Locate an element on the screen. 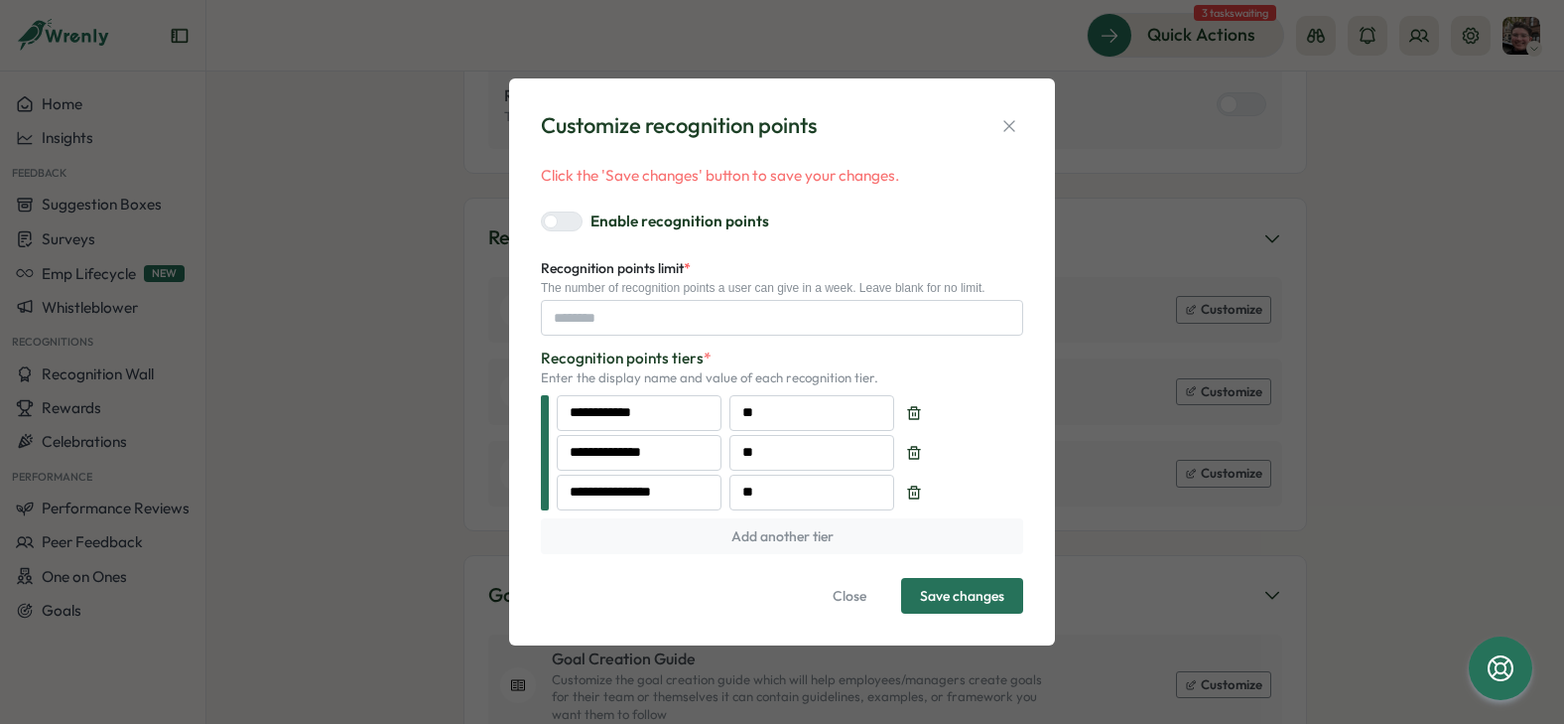 Image resolution: width=1564 pixels, height=724 pixels. button: Save changes is located at coordinates (962, 596).